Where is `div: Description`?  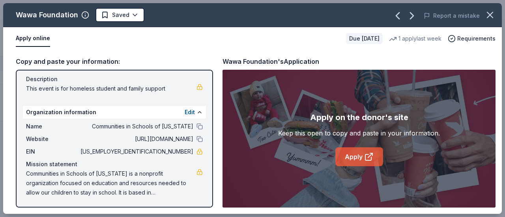
div: Description is located at coordinates (114, 79).